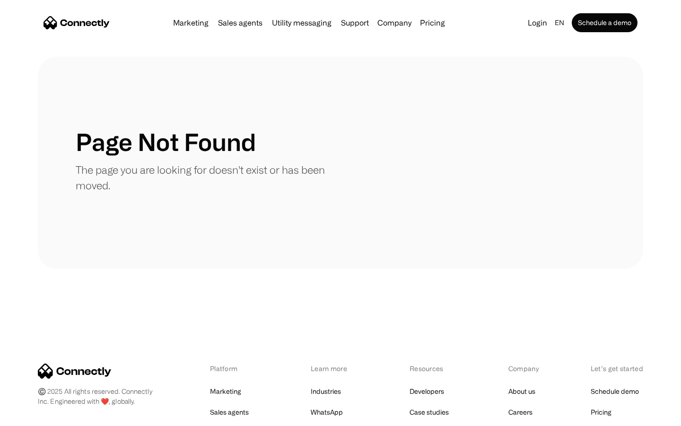  What do you see at coordinates (537, 23) in the screenshot?
I see `a: Login` at bounding box center [537, 23].